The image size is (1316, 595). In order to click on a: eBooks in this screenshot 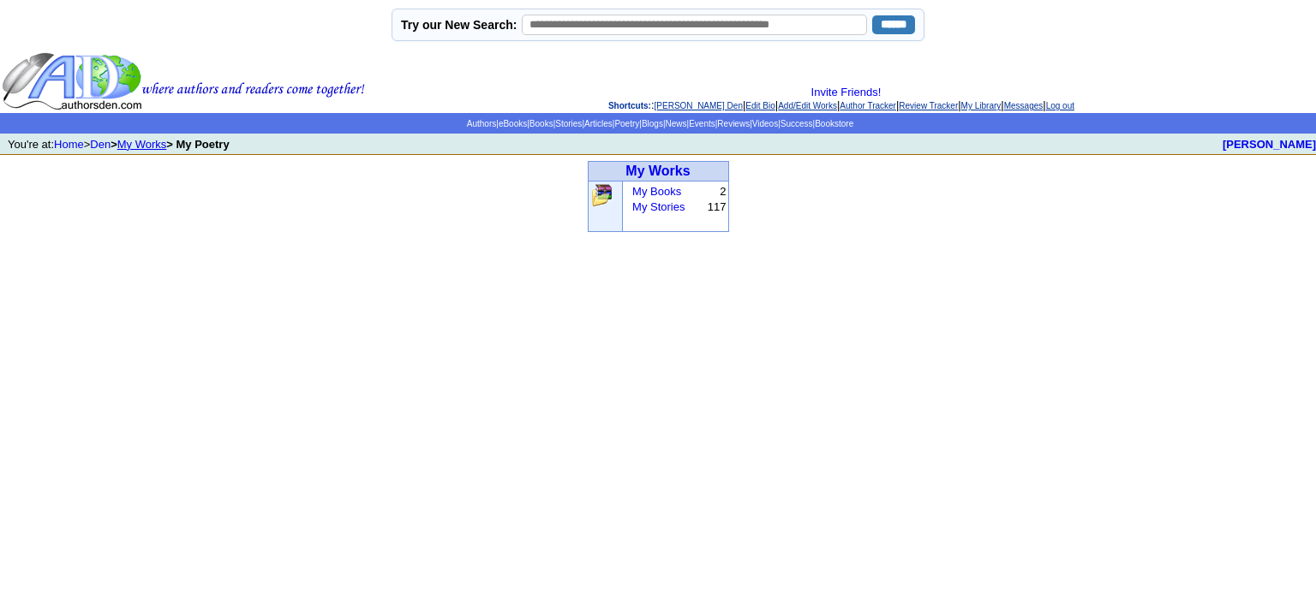, I will do `click(512, 123)`.